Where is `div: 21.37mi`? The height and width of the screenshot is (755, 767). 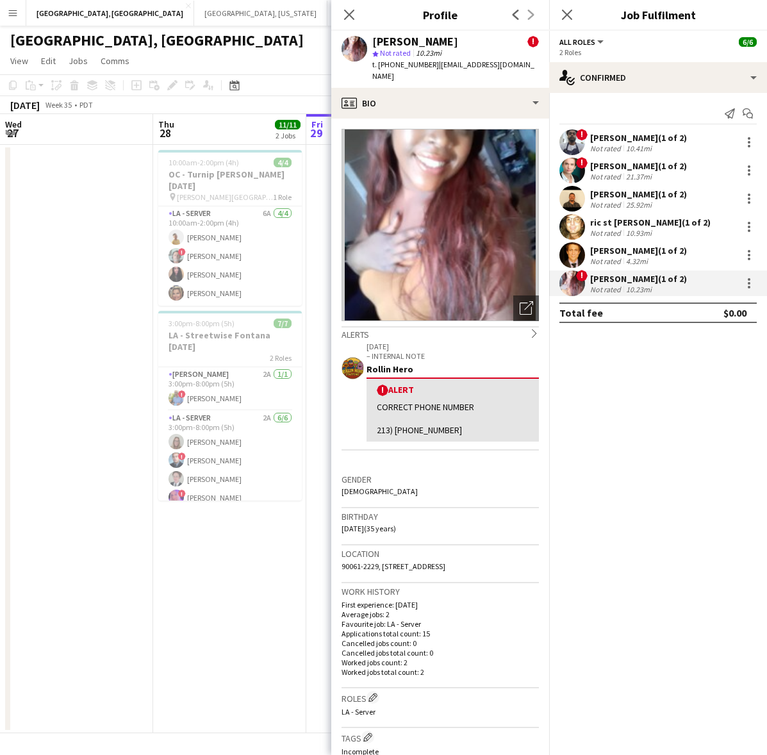
div: 21.37mi is located at coordinates (639, 176).